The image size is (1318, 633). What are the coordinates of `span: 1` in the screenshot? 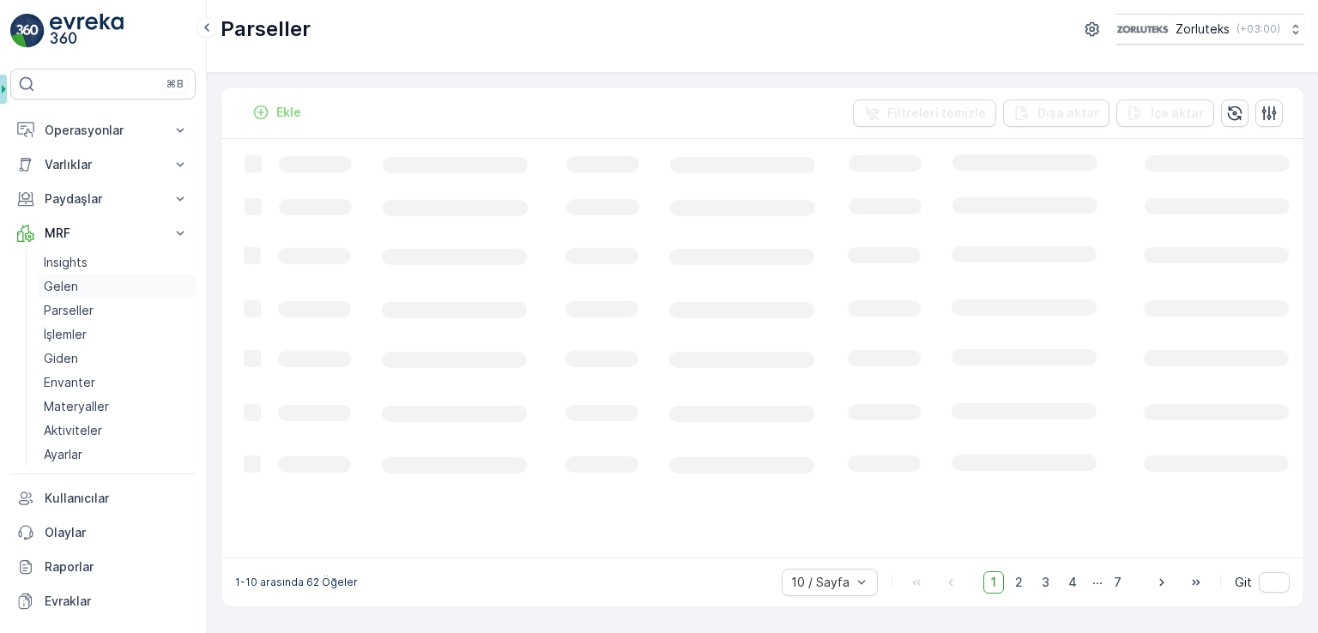 It's located at (994, 583).